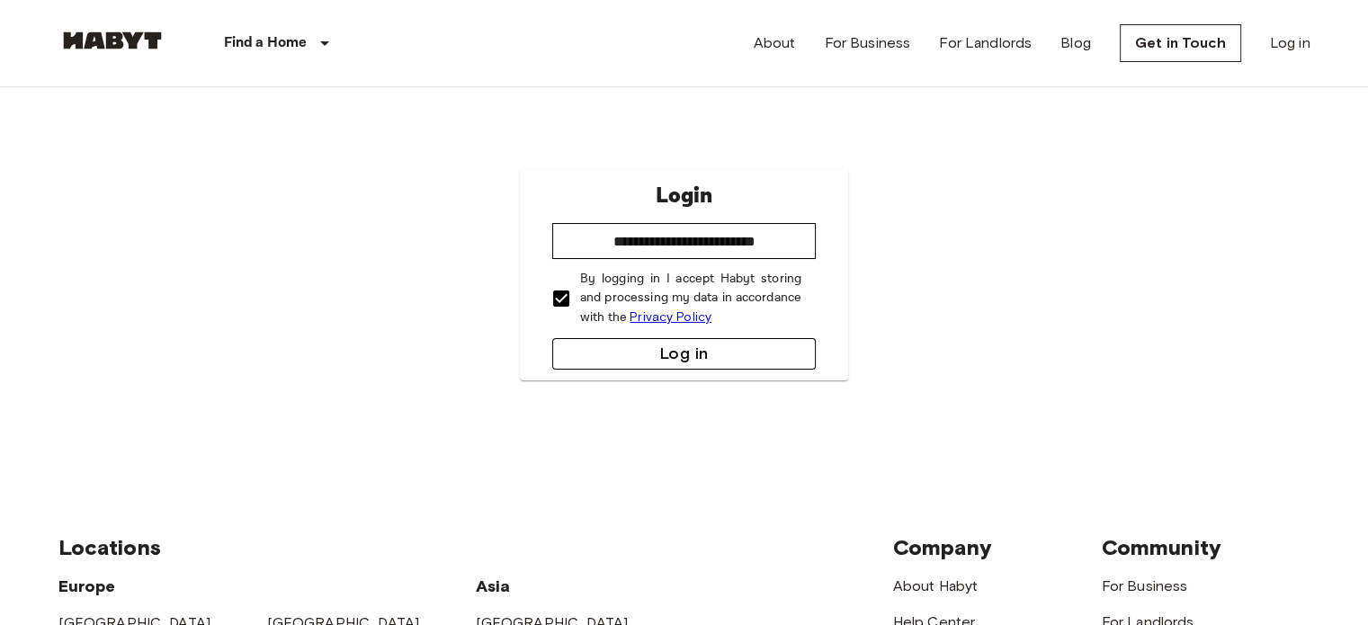 The image size is (1368, 625). What do you see at coordinates (1290, 43) in the screenshot?
I see `a: Log in` at bounding box center [1290, 43].